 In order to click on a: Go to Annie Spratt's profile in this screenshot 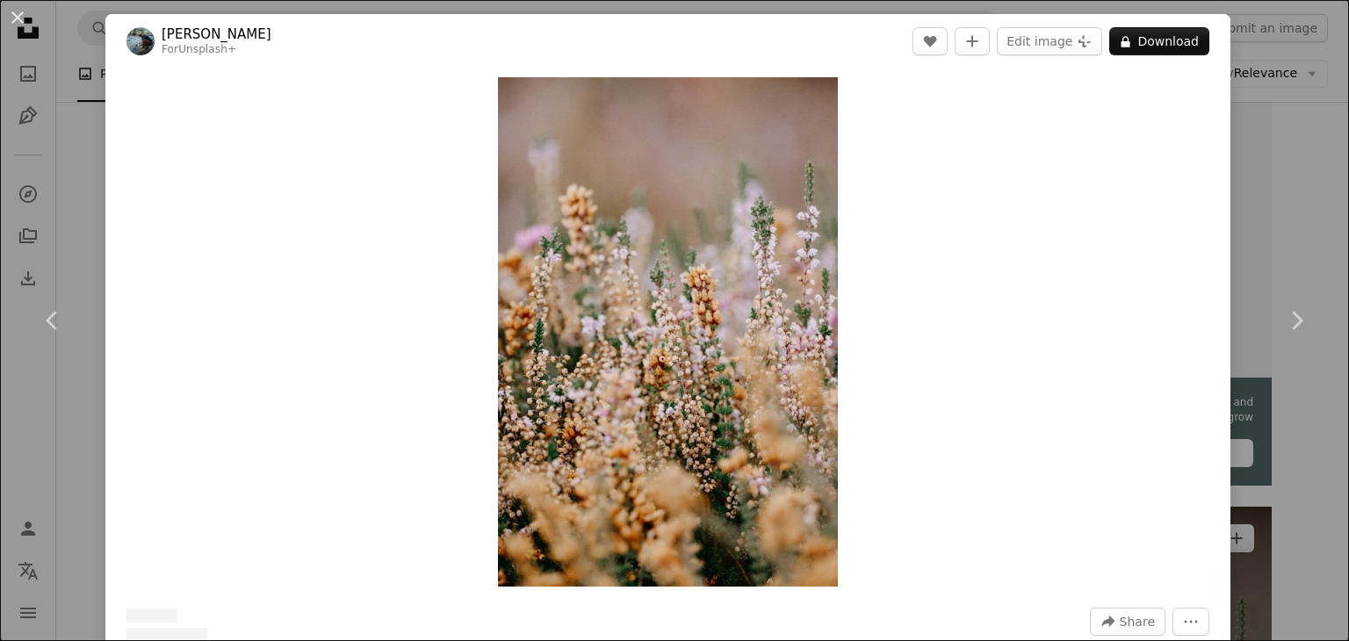, I will do `click(141, 41)`.